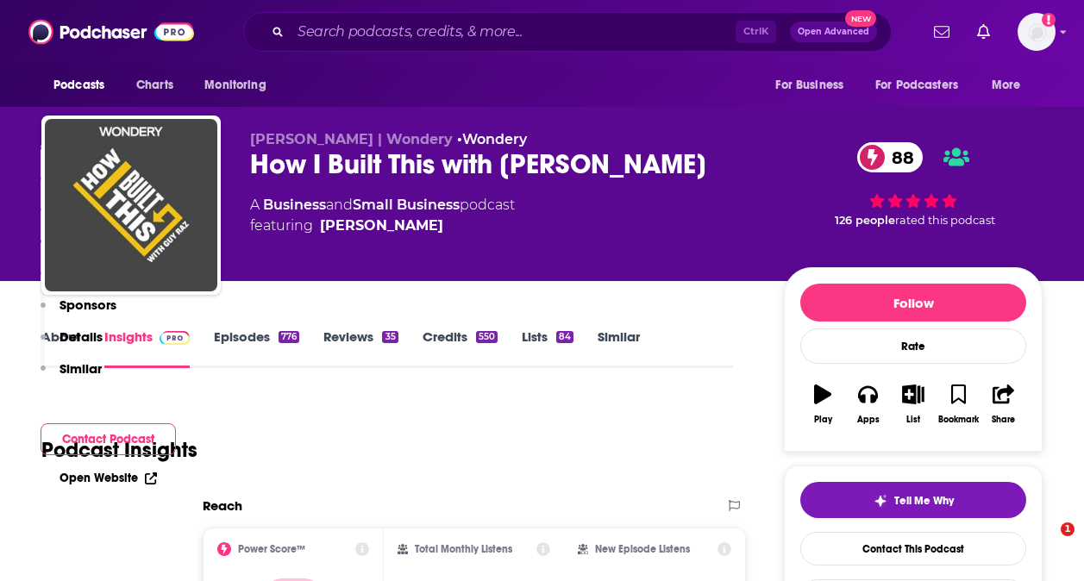  Describe the element at coordinates (222, 505) in the screenshot. I see `h2: Reach` at that location.